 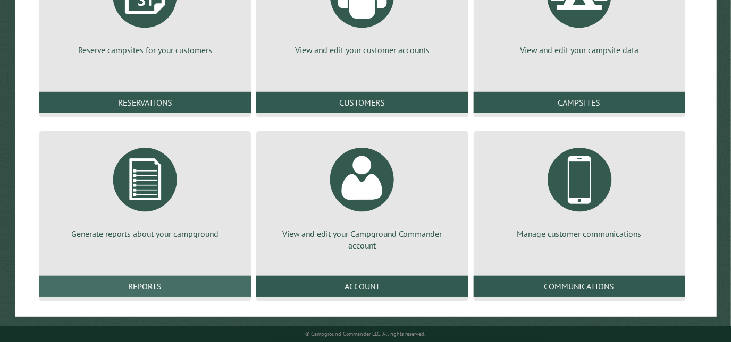 What do you see at coordinates (145, 234) in the screenshot?
I see `p: Generate reports about your campground` at bounding box center [145, 234].